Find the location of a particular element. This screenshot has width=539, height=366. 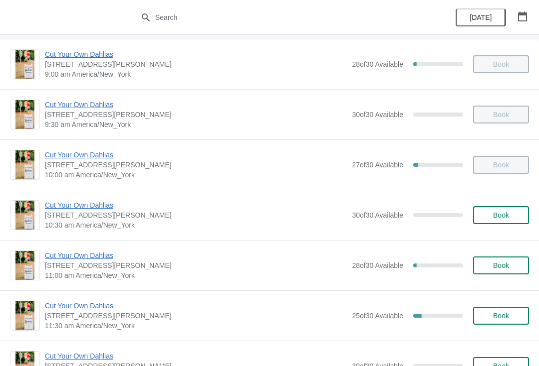

img: Cut Your Own Dahlias | 4 Jacobs Lane, Norwell, MA, USA | 10:30 am America/New_York is located at coordinates (25, 215).